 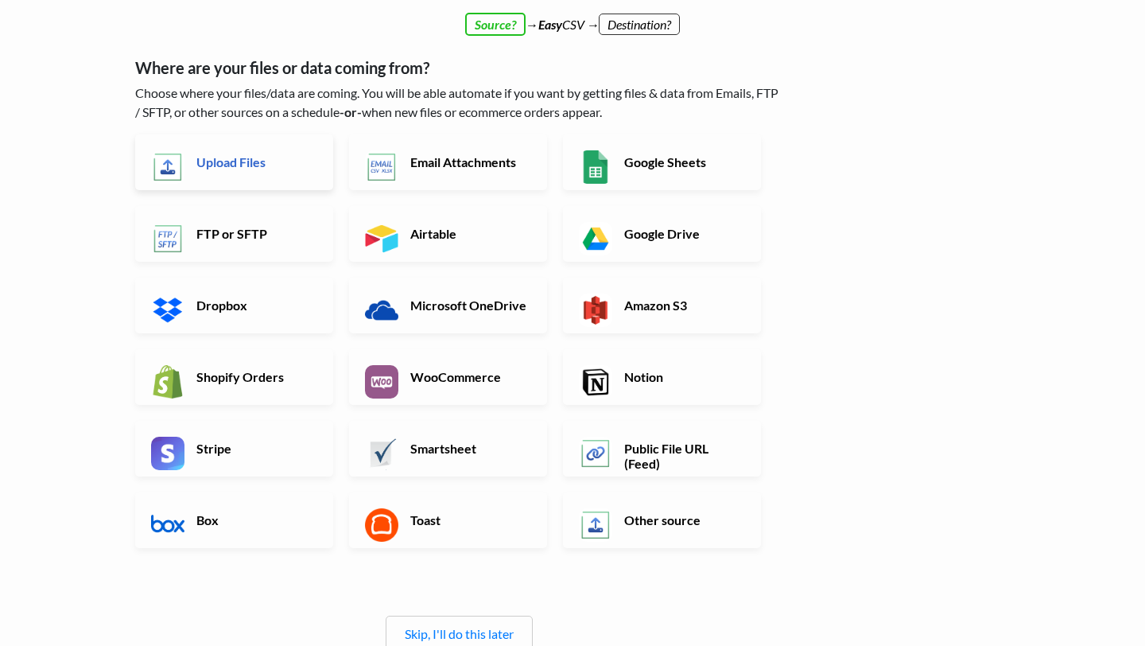 What do you see at coordinates (448, 377) in the screenshot?
I see `a: WooCommerce` at bounding box center [448, 377].